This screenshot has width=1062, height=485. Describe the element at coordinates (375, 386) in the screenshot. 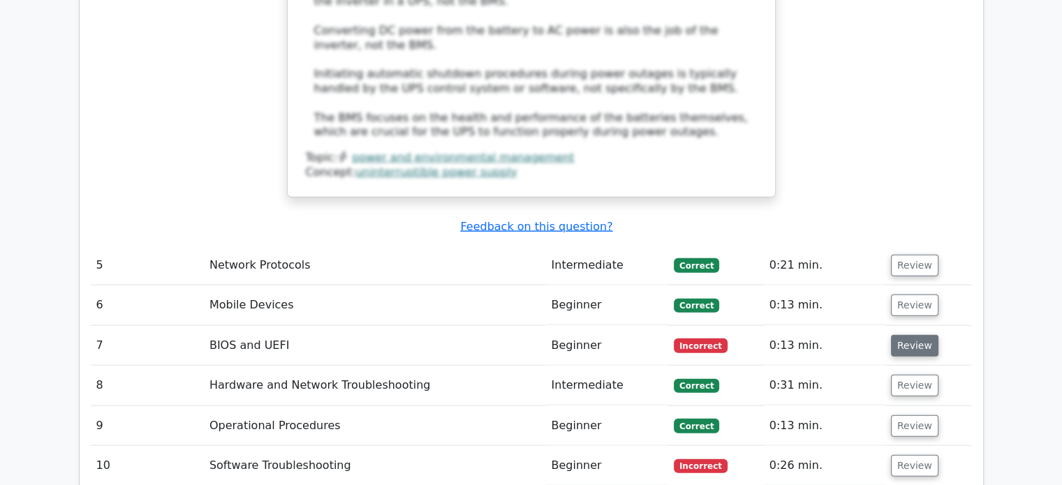

I see `td: Hardware and Network Troubleshooting` at that location.